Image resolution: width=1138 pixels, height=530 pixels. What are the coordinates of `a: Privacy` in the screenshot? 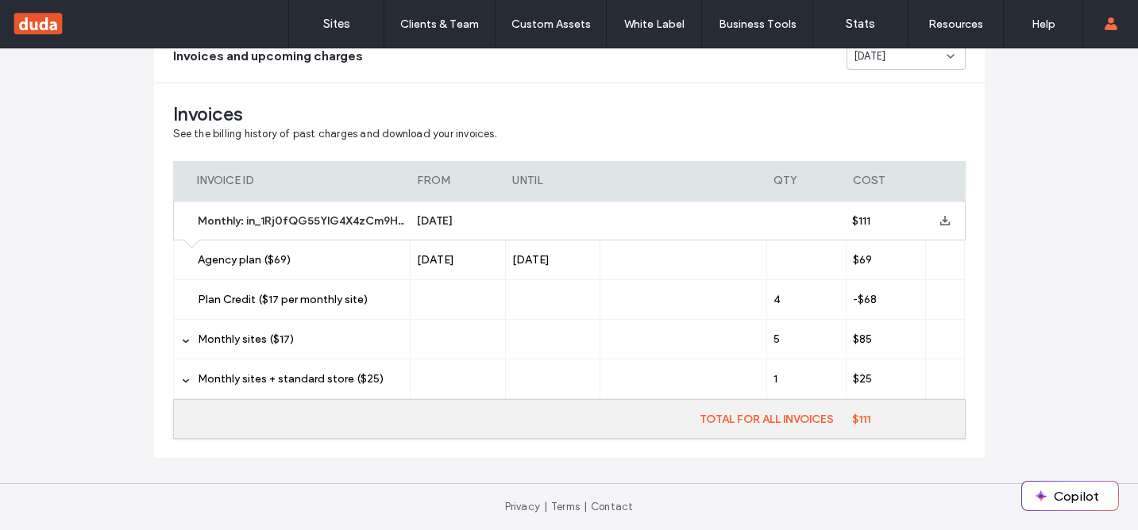 It's located at (522, 507).